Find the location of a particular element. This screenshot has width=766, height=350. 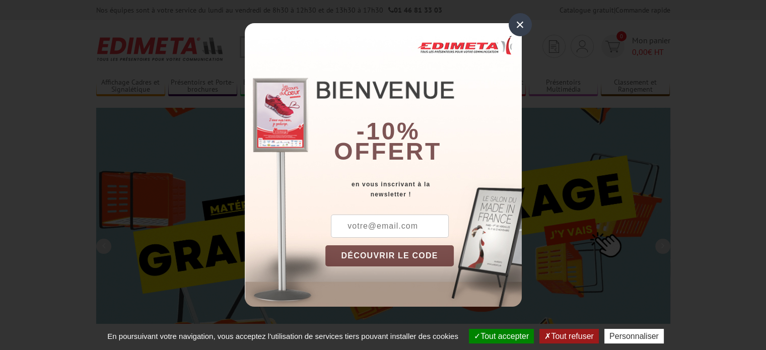

button: Tout accepter is located at coordinates (501, 336).